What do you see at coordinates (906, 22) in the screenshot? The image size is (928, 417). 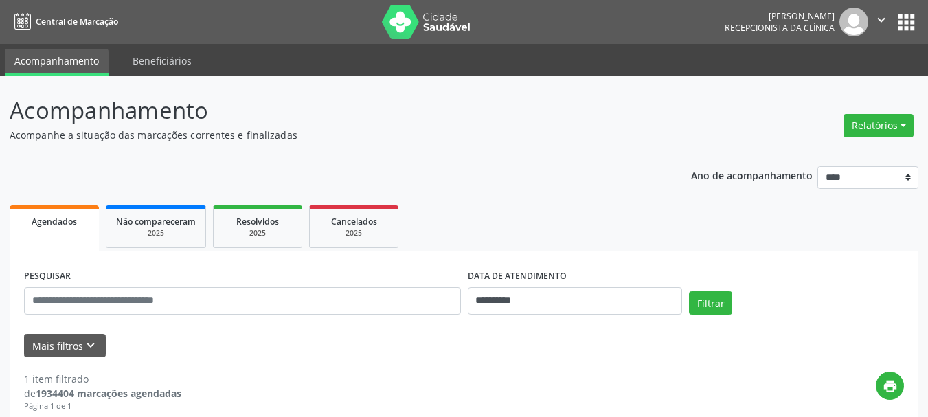 I see `button: apps` at bounding box center [906, 22].